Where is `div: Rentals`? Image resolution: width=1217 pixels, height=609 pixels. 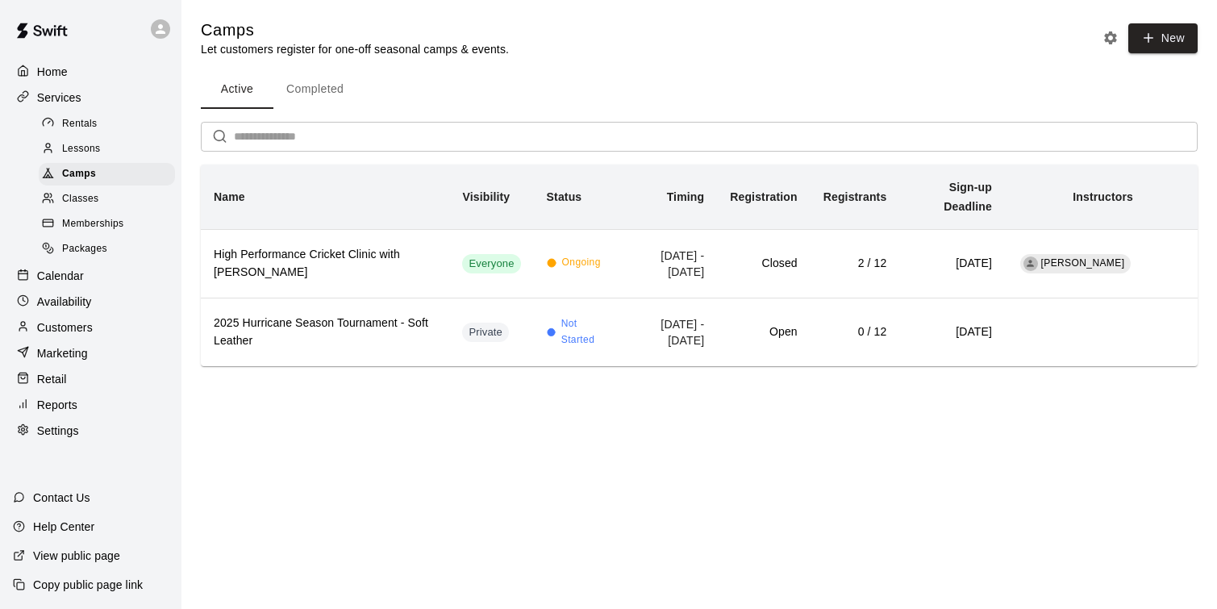
div: Rentals is located at coordinates (106, 124).